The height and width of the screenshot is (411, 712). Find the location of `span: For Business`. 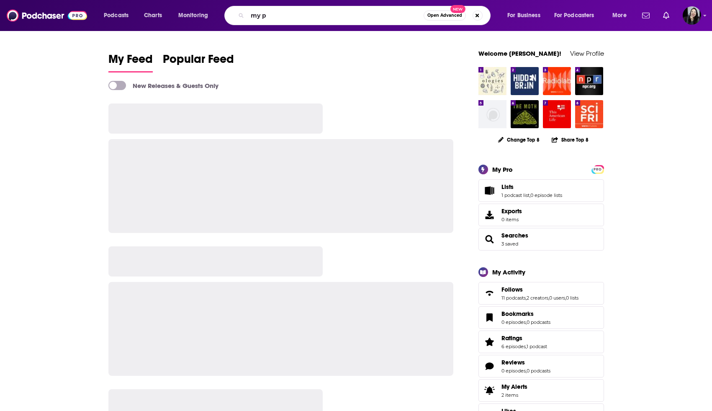

span: For Business is located at coordinates (524, 15).